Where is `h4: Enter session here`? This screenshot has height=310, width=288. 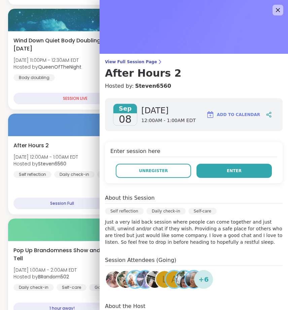 h4: Enter session here is located at coordinates (194, 152).